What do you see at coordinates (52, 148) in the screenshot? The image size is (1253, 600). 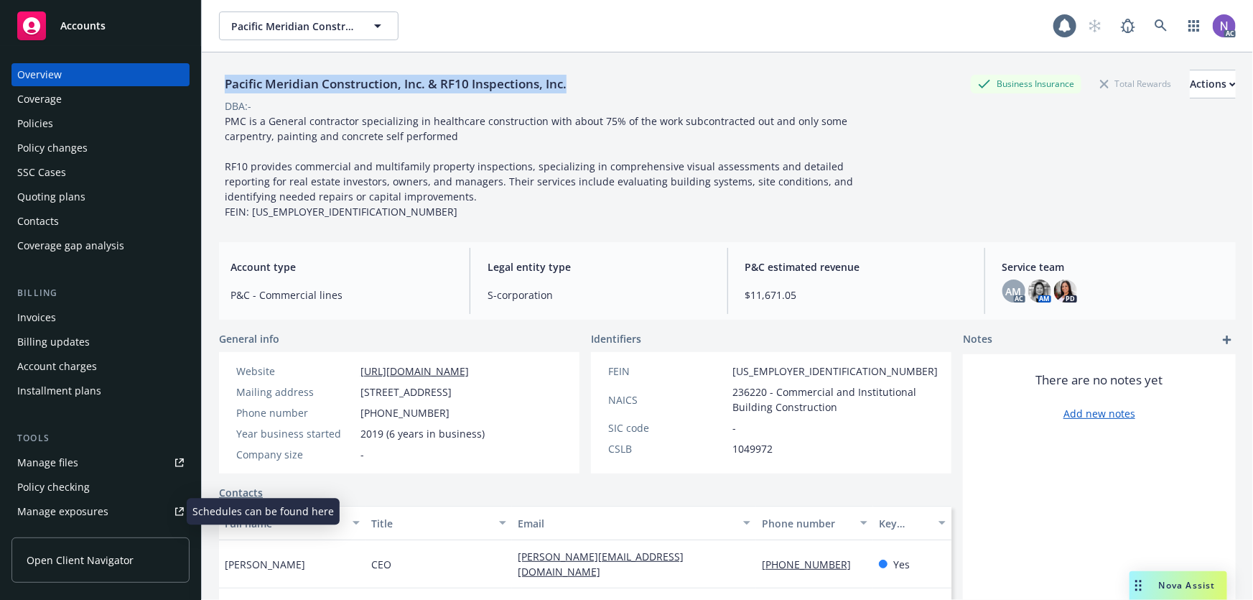 I see `div: Policy changes` at bounding box center [52, 148].